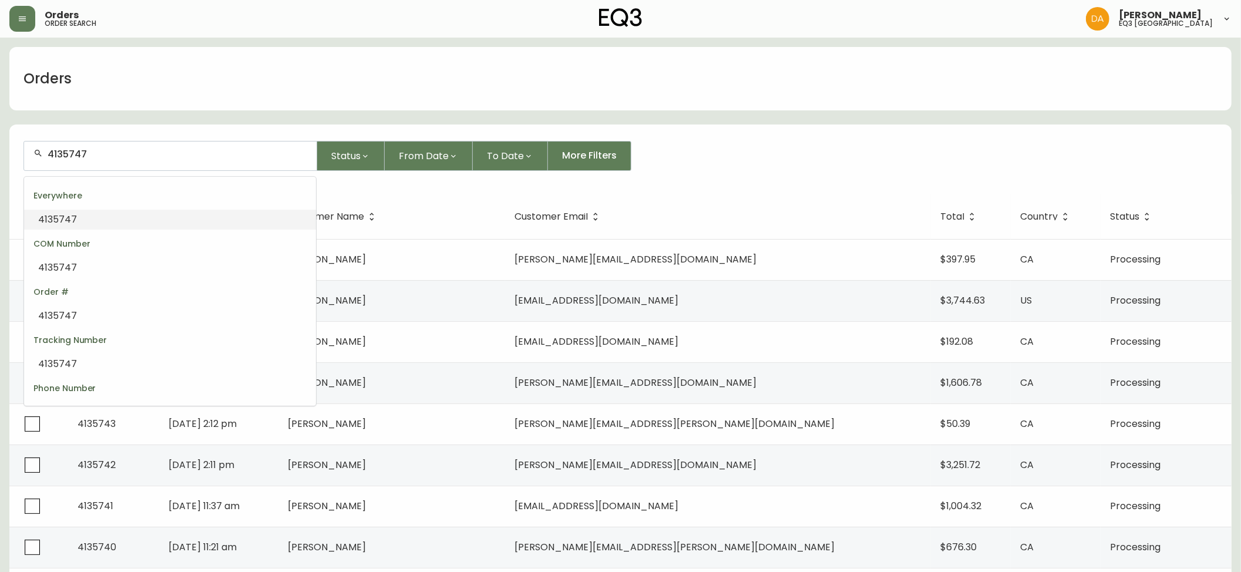 The image size is (1241, 572). What do you see at coordinates (1098, 19) in the screenshot?
I see `img: dd1a7e8db21a0ac8adbf82b84ca05374` at bounding box center [1098, 19].